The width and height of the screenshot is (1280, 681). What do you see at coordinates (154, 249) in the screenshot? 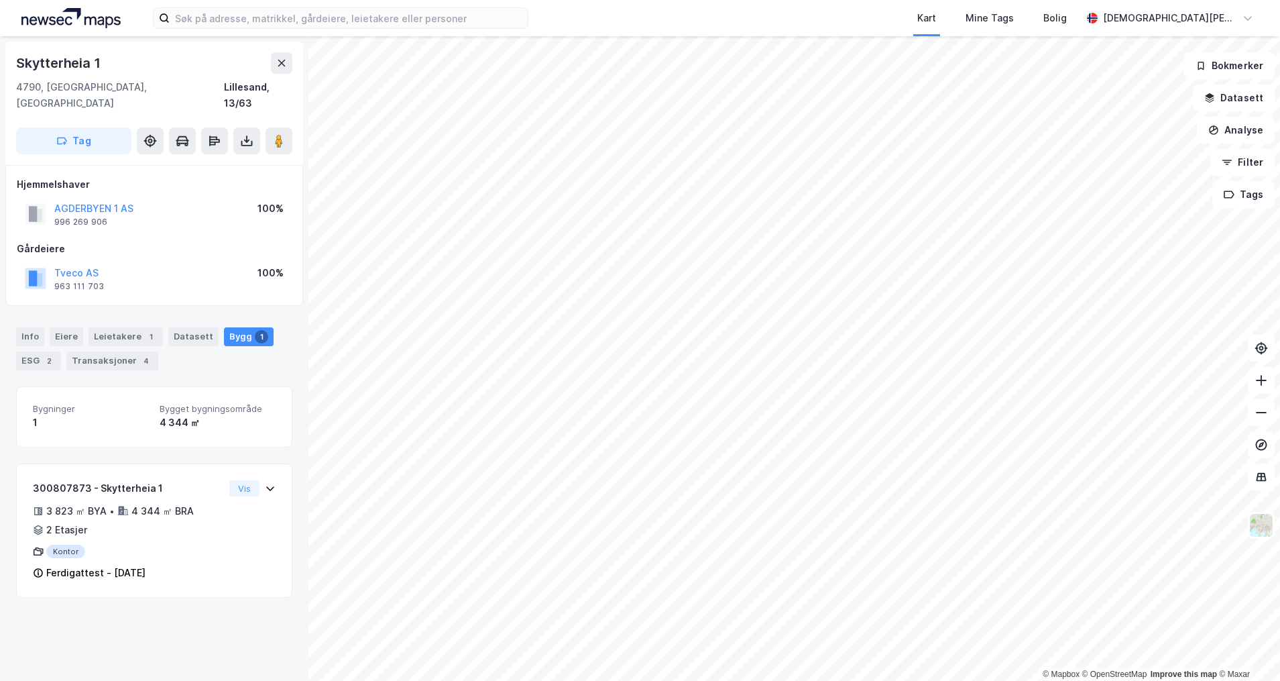
I see `div: Gårdeiere` at bounding box center [154, 249].